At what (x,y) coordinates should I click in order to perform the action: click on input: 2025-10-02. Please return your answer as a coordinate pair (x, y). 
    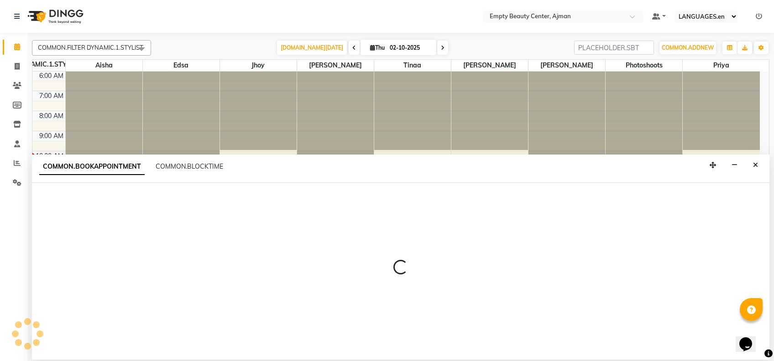
    Looking at the image, I should click on (410, 48).